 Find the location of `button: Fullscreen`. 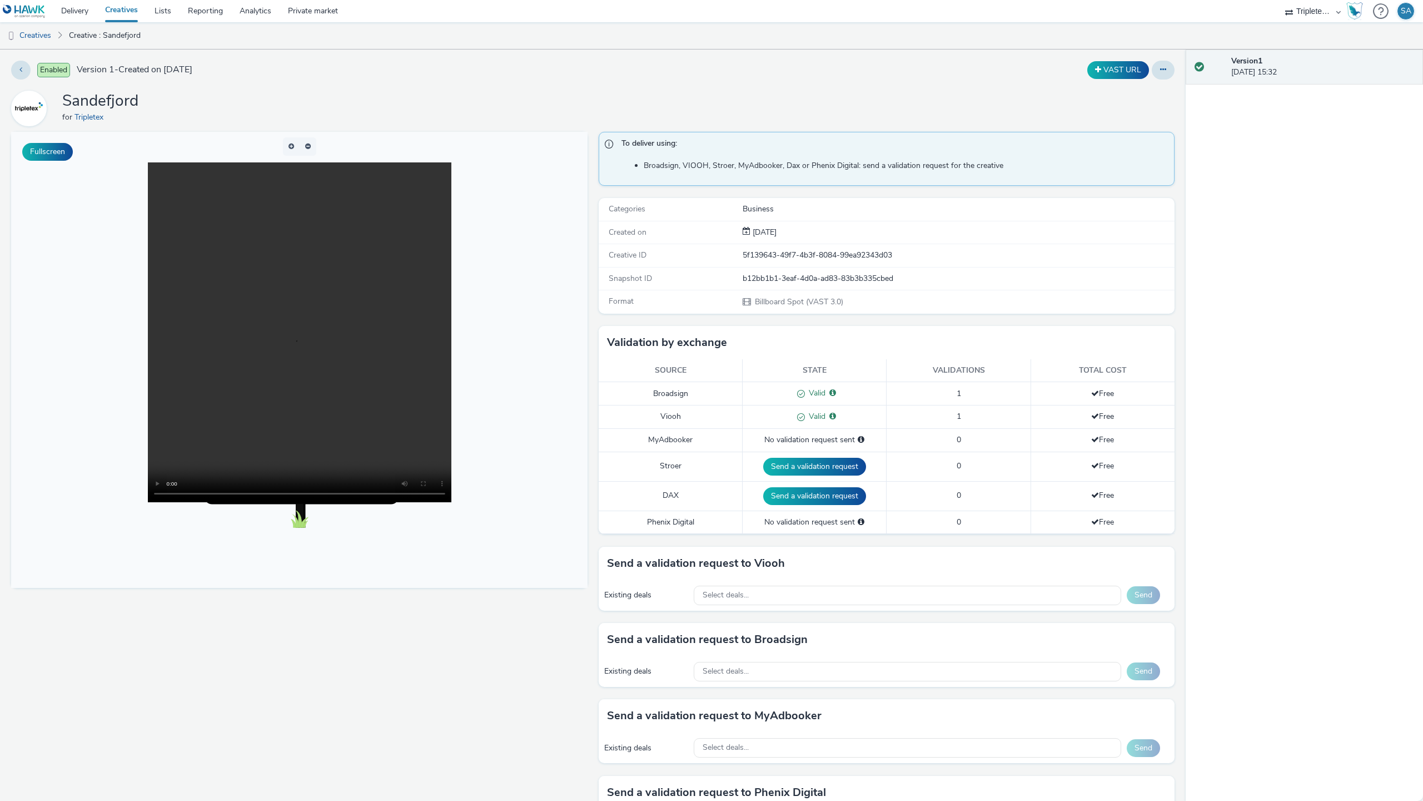

button: Fullscreen is located at coordinates (47, 152).